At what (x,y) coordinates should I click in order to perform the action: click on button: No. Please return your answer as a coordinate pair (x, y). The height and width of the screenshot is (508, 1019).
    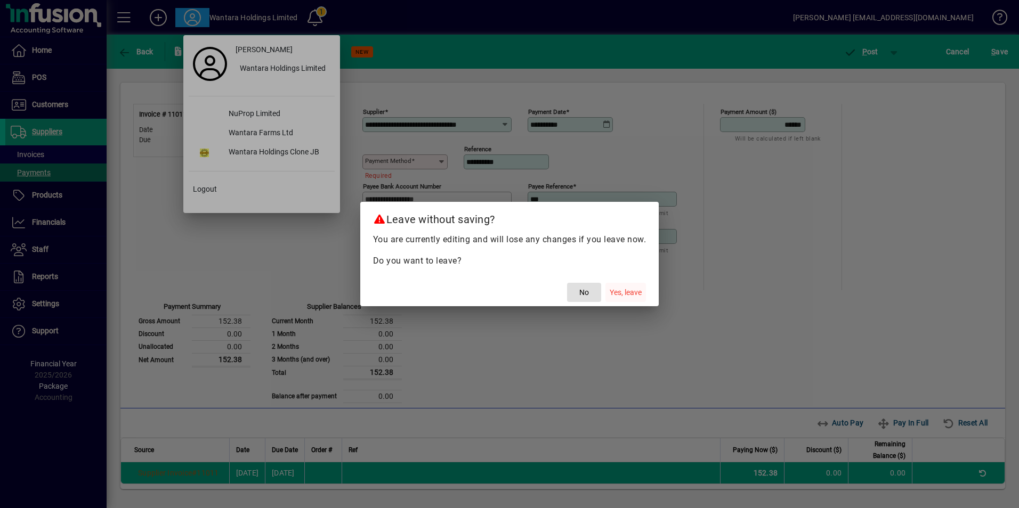
    Looking at the image, I should click on (584, 293).